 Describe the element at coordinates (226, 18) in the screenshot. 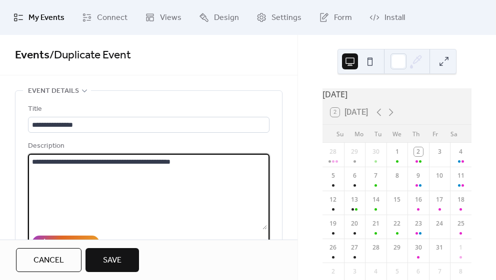

I see `span: Design` at that location.